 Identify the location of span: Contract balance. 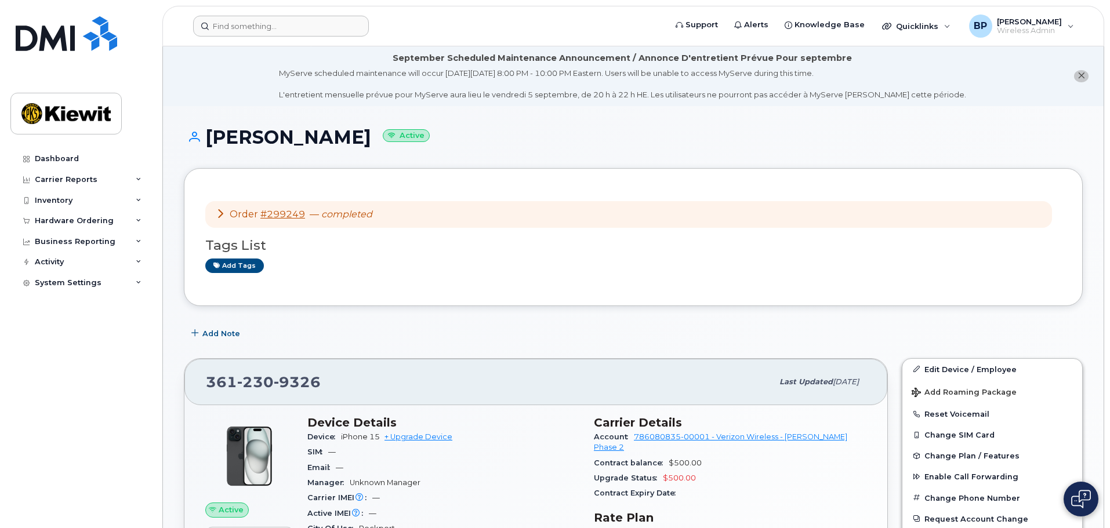
(631, 463).